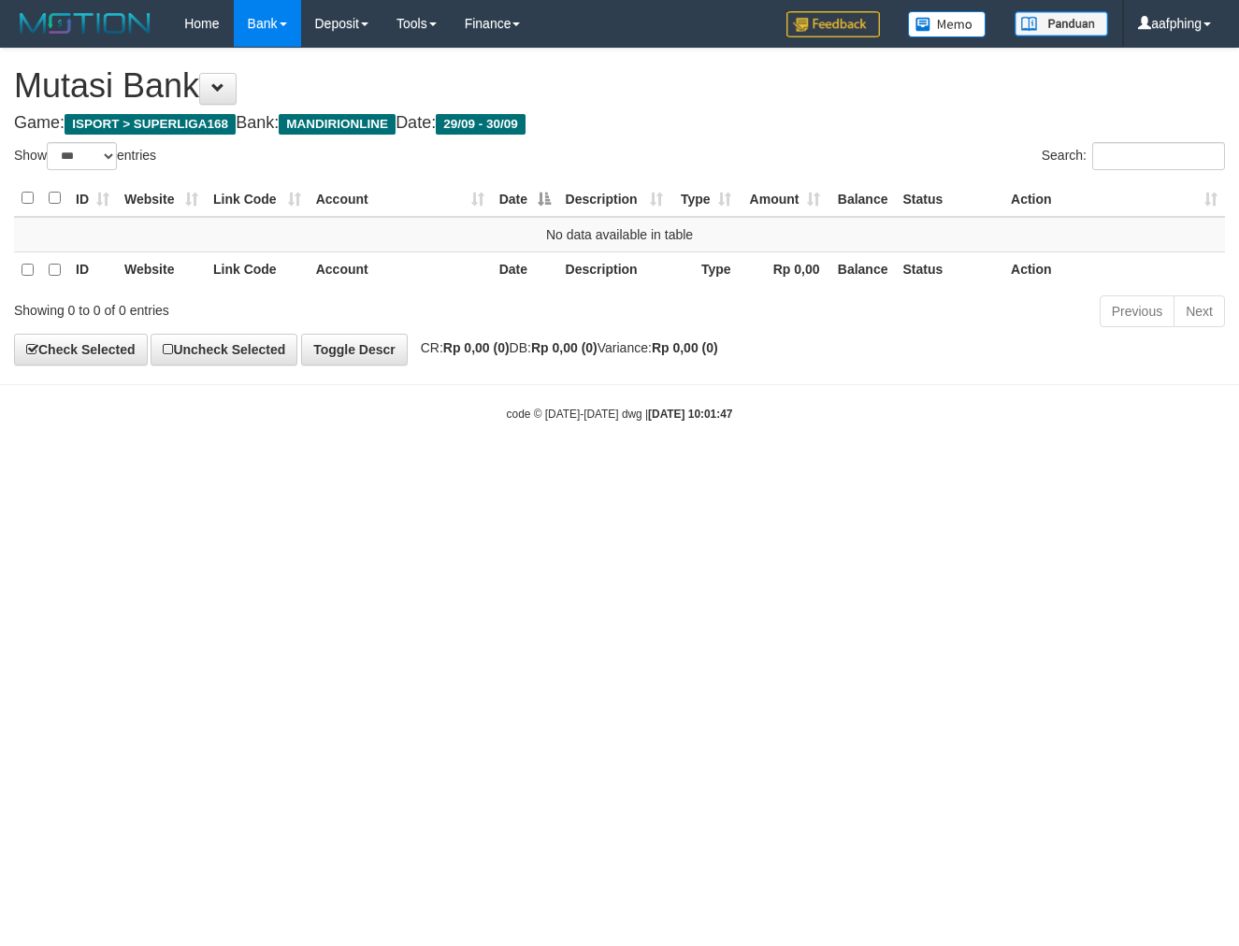 This screenshot has height=946, width=1239. Describe the element at coordinates (619, 123) in the screenshot. I see `h4: Game: Bank: Date:` at that location.